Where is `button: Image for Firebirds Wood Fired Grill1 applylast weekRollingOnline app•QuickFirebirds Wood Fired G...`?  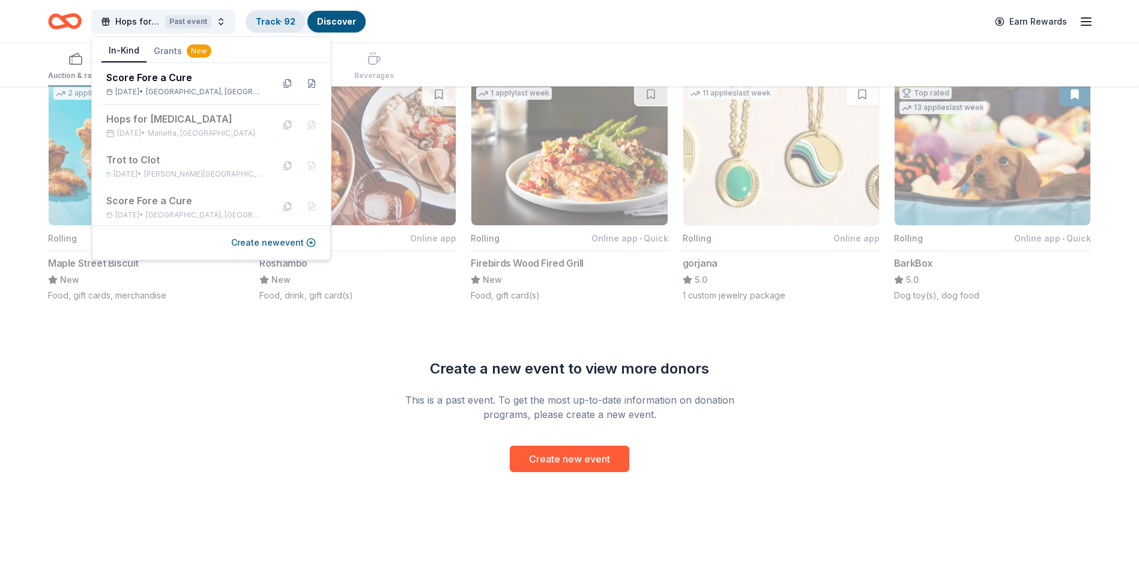
button: Image for Firebirds Wood Fired Grill1 applylast weekRollingOnline app•QuickFirebirds Wood Fired G... is located at coordinates (569, 192).